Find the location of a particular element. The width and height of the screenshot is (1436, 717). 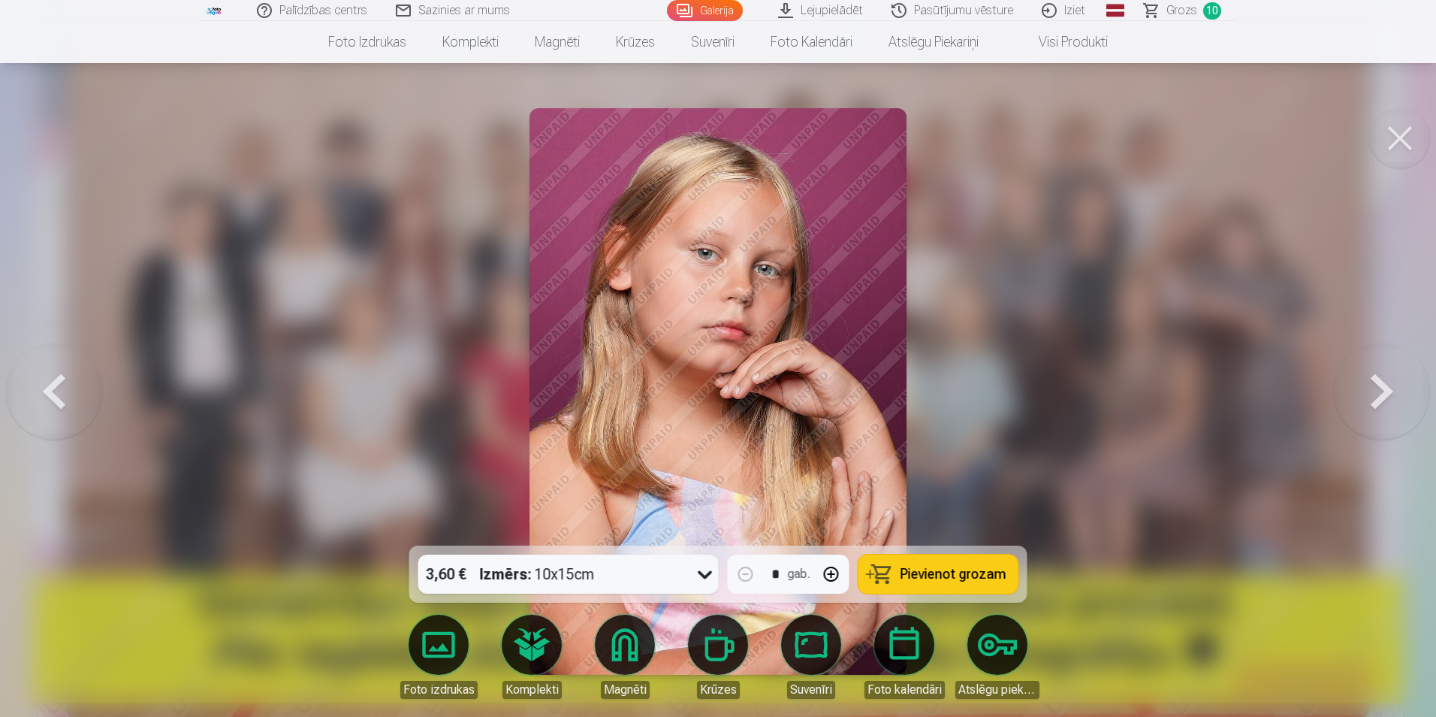

span: Pievienot grozam is located at coordinates (953, 574).